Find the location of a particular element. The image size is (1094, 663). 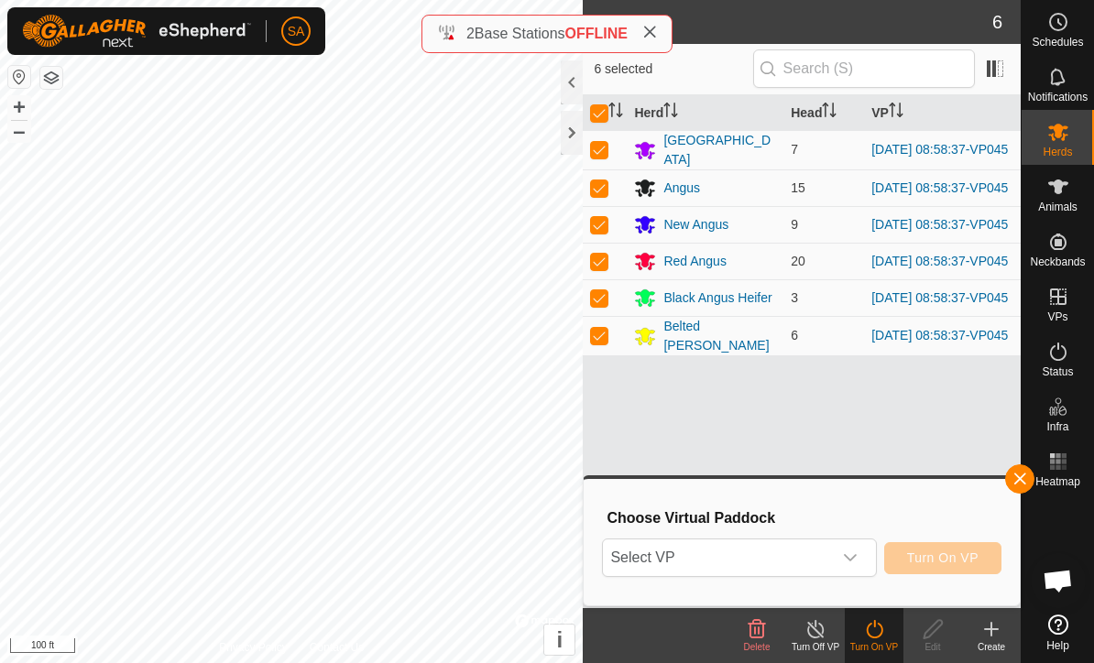

span: i is located at coordinates (560, 640).